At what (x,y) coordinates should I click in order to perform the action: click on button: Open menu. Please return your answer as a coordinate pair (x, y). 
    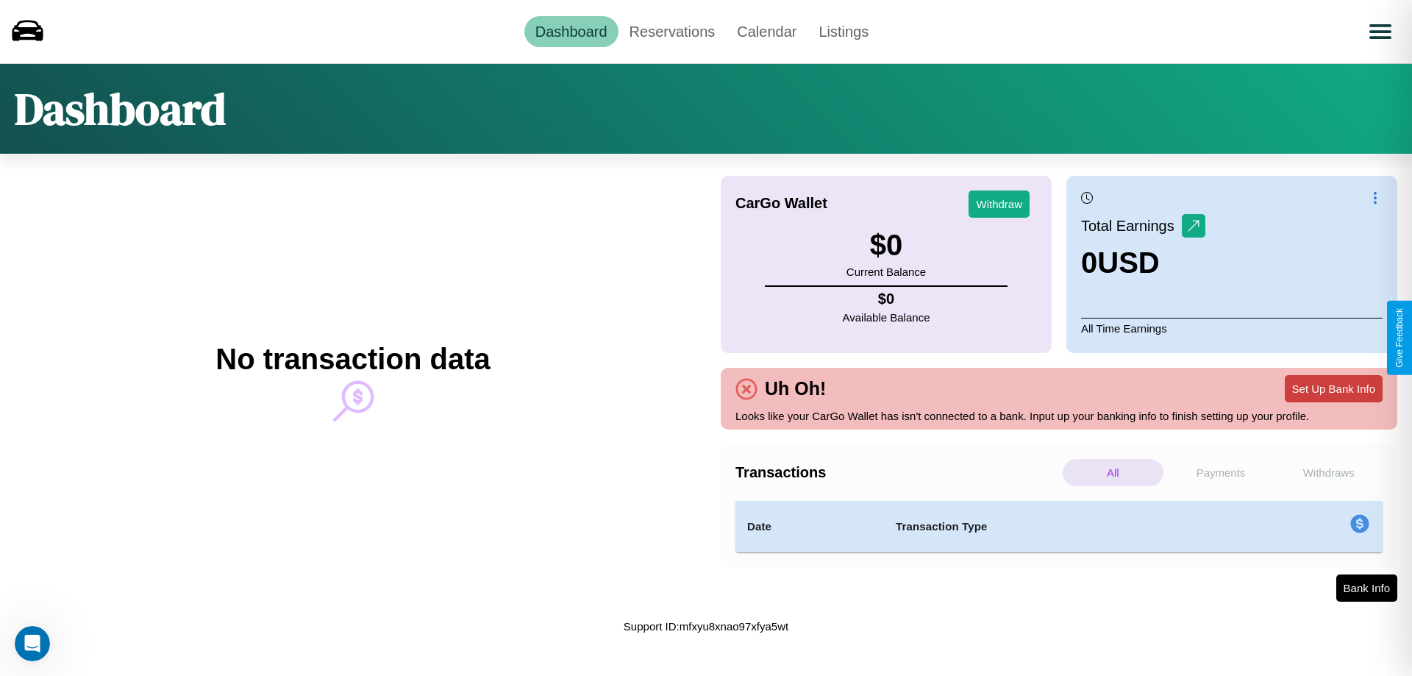
    Looking at the image, I should click on (1380, 32).